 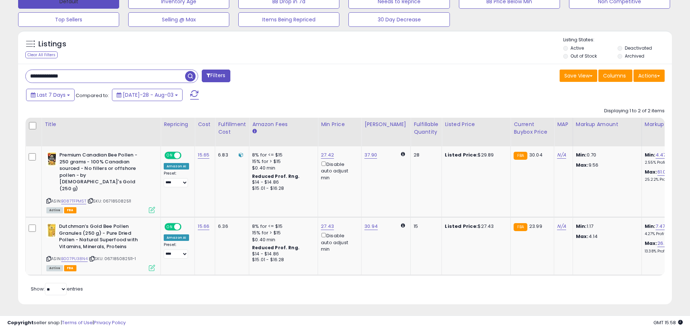 I want to click on div: $29.89, so click(x=475, y=155).